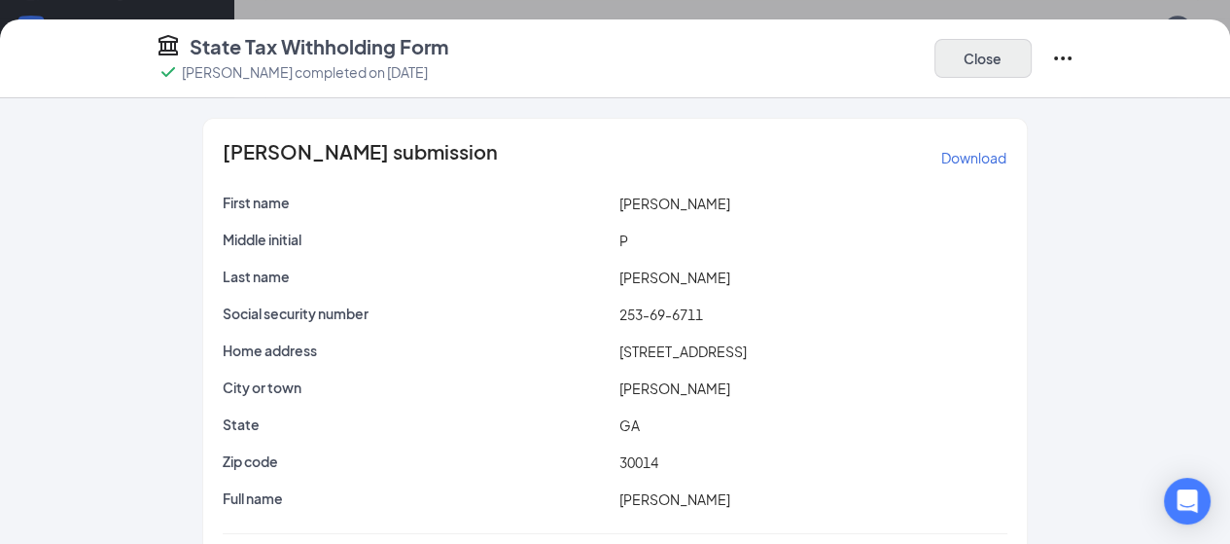  What do you see at coordinates (168, 45) in the screenshot?
I see `svg: TaxGovernmentIcon` at bounding box center [168, 45].